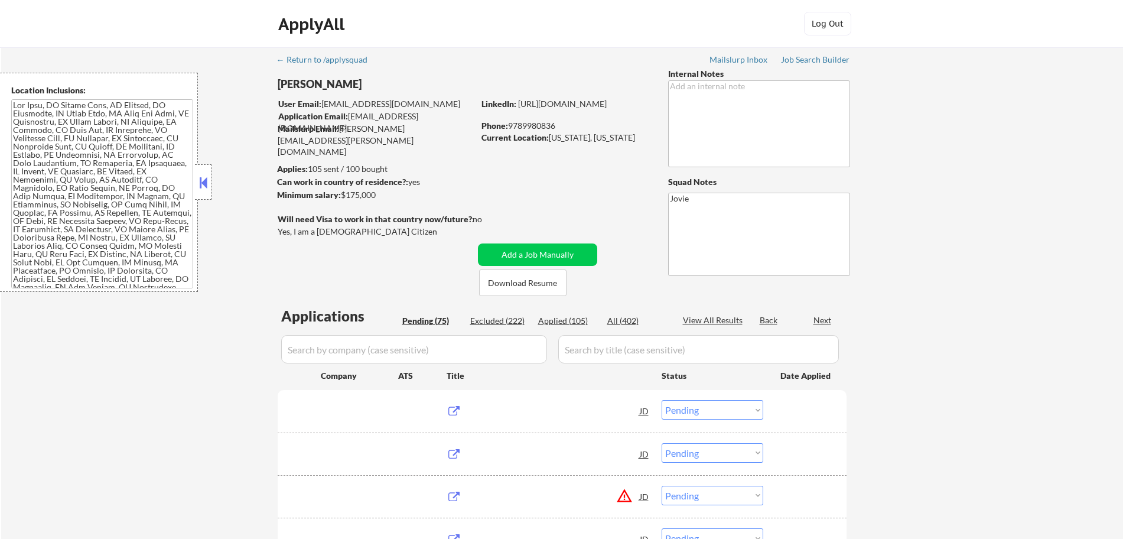 The image size is (1123, 539). Describe the element at coordinates (359, 376) in the screenshot. I see `div: Company` at that location.